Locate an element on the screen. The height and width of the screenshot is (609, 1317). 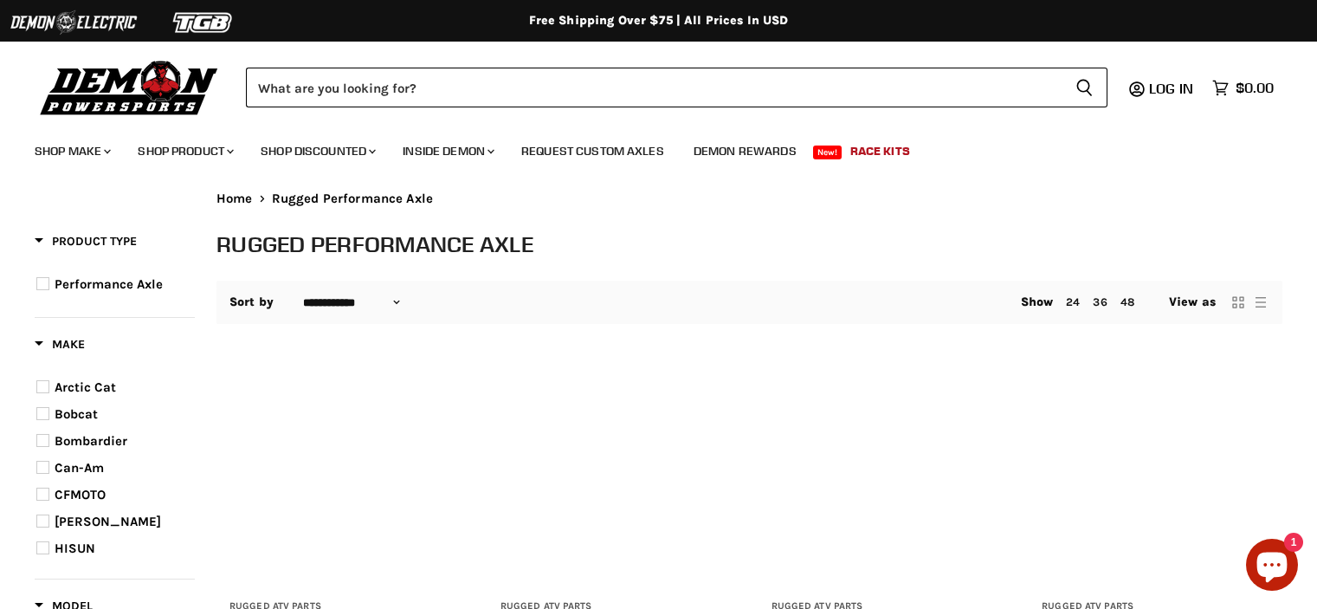
nav: Collection utilities is located at coordinates (749, 302).